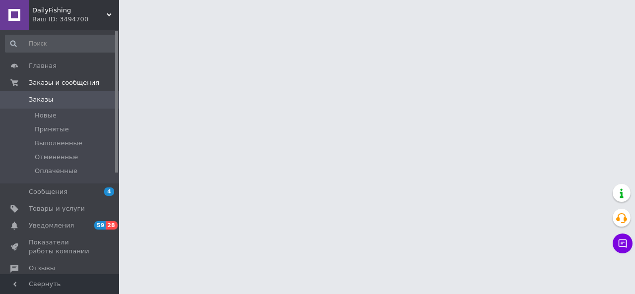  I want to click on span: Заказы и сообщения, so click(64, 83).